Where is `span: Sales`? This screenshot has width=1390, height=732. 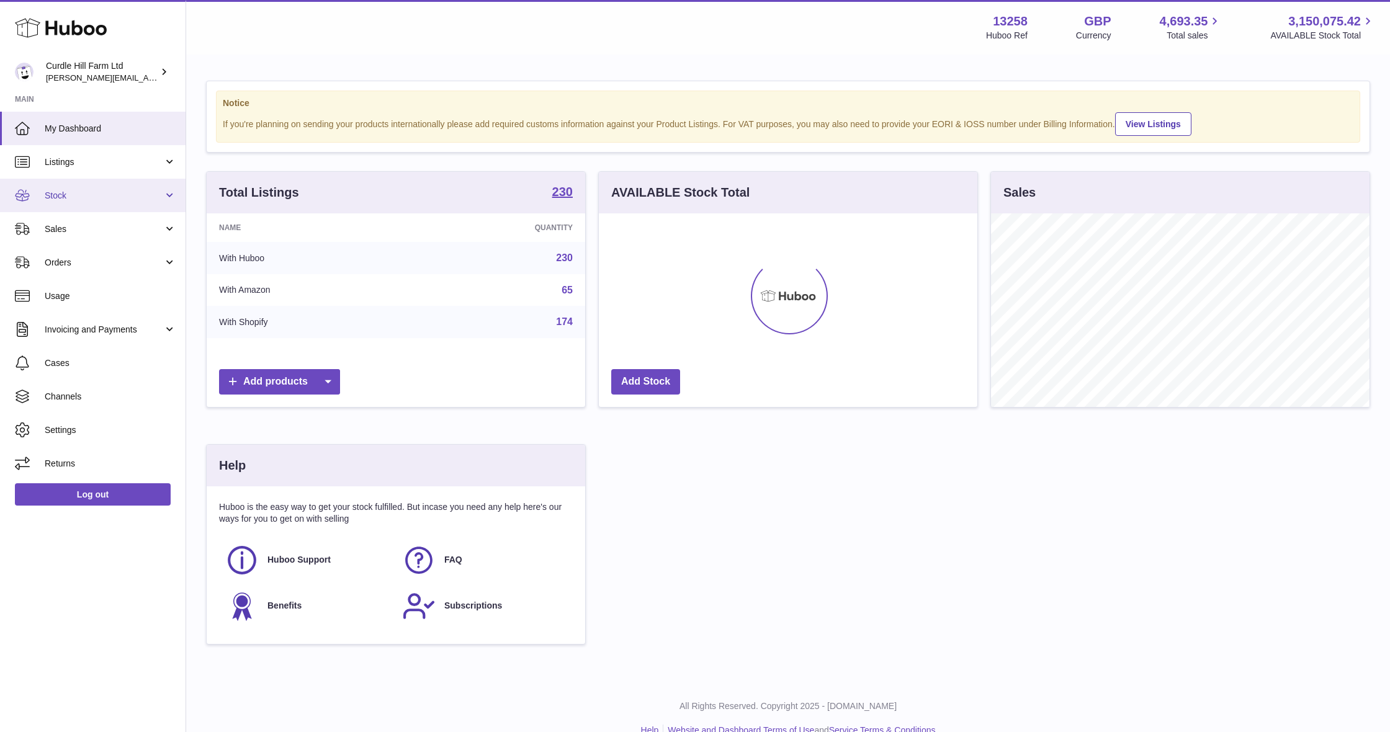
span: Sales is located at coordinates (104, 229).